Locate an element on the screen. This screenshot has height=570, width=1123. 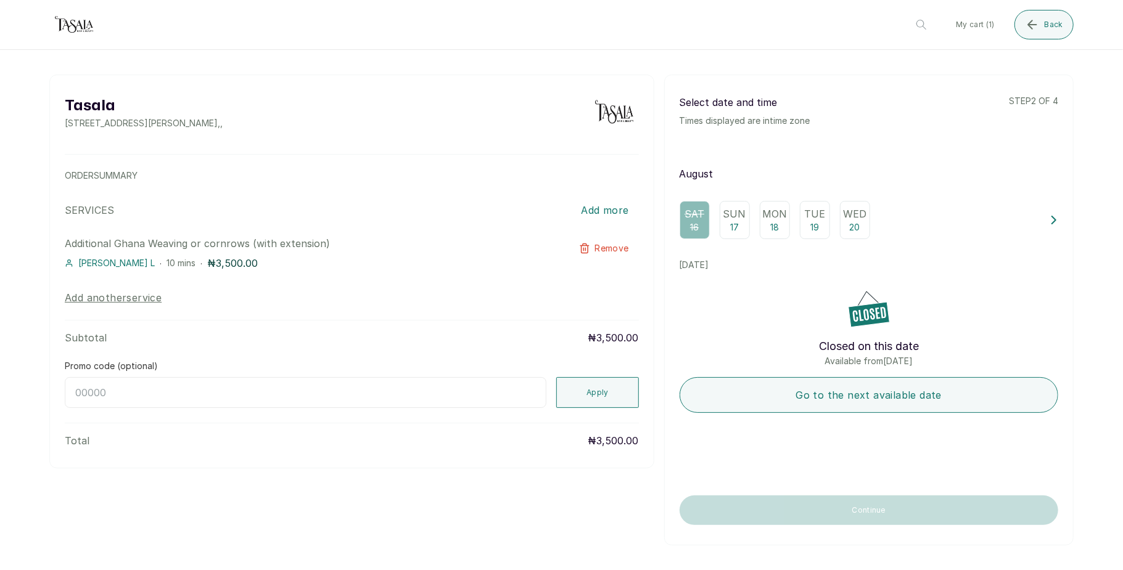
p: August is located at coordinates (869, 174).